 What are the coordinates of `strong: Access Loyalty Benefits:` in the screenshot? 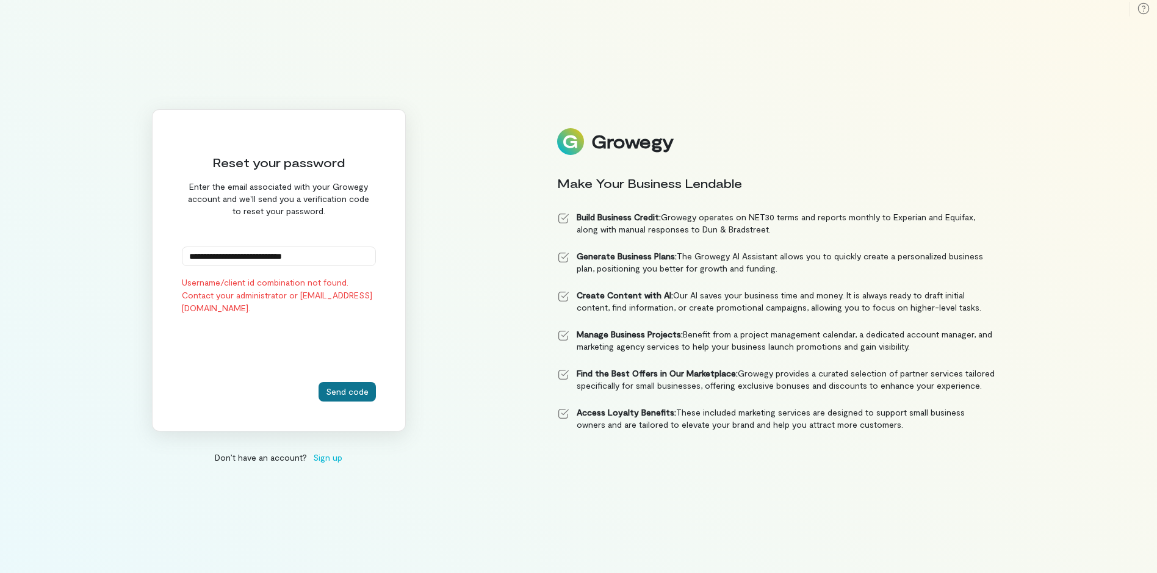 It's located at (626, 412).